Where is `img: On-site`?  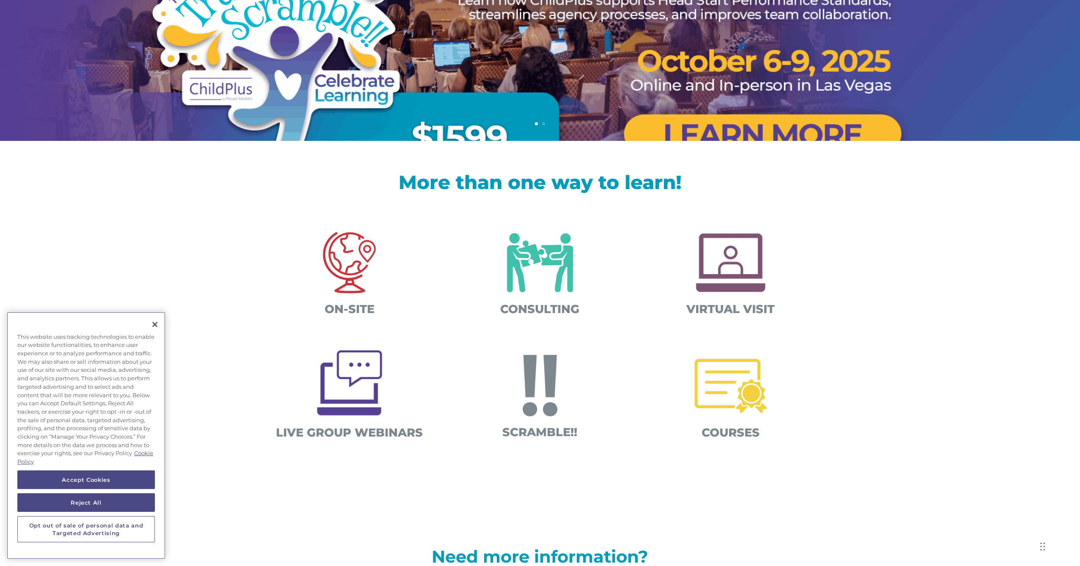
img: On-site is located at coordinates (349, 263).